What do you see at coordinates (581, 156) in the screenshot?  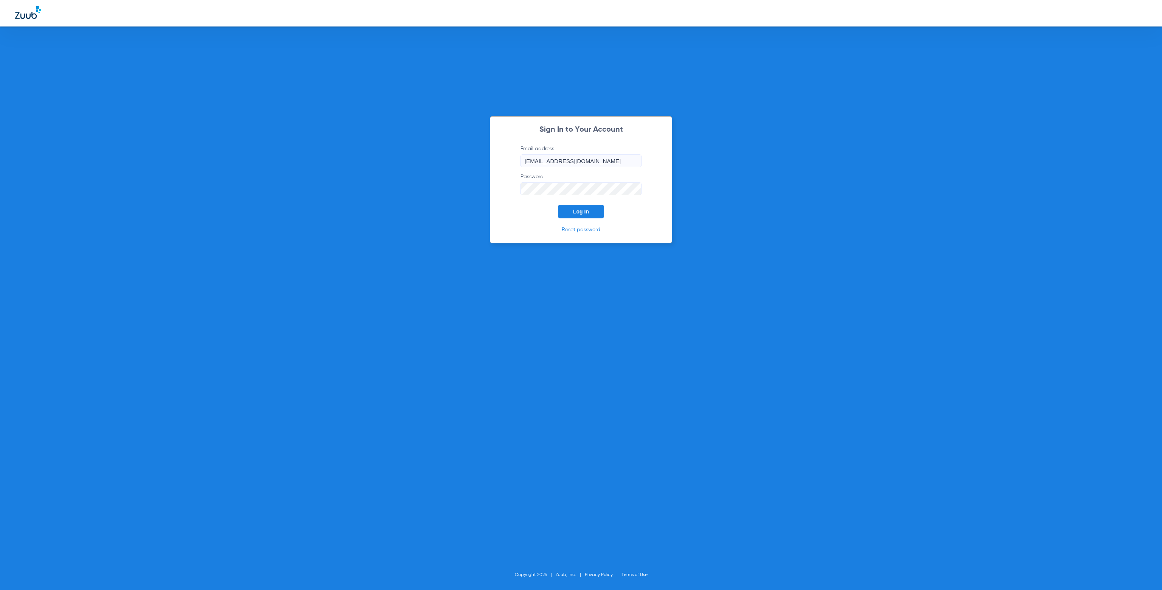 I see `label: Email address` at bounding box center [581, 156].